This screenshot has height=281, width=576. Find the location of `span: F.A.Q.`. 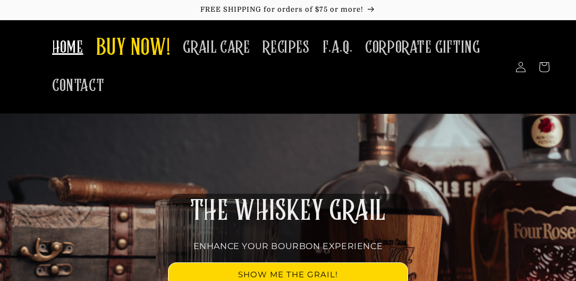

span: F.A.Q. is located at coordinates (337, 47).